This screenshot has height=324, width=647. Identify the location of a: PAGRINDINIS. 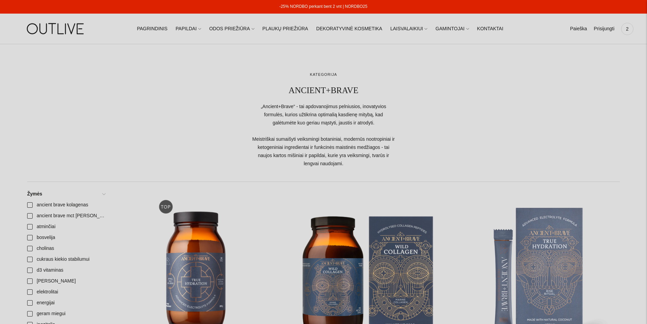
(152, 29).